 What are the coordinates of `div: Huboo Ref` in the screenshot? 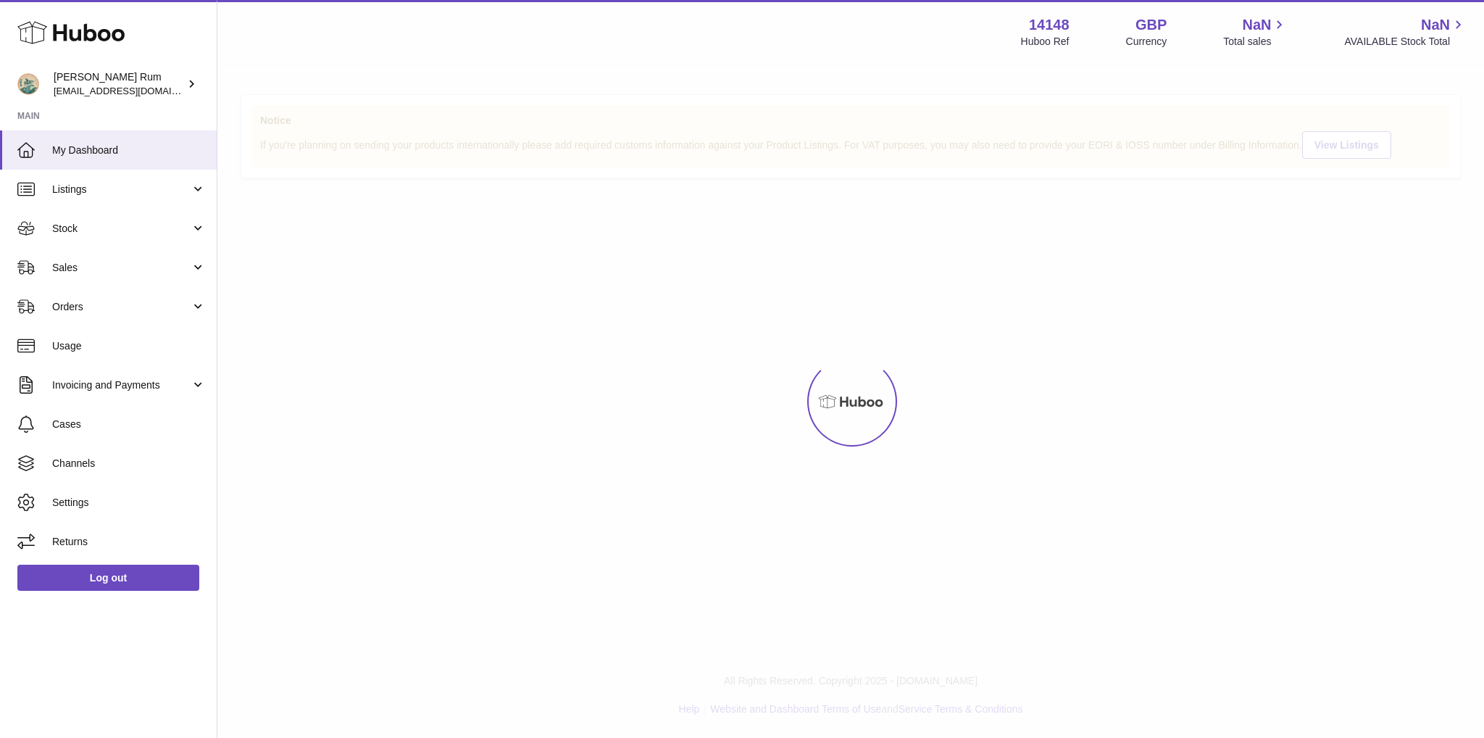 It's located at (1045, 41).